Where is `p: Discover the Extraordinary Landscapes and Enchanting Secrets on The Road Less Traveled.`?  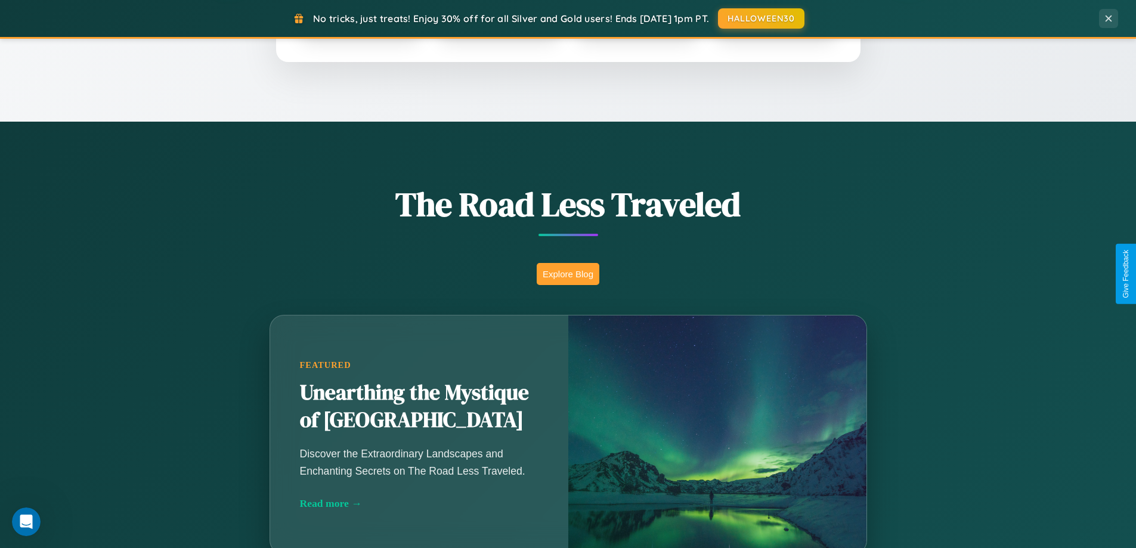 p: Discover the Extraordinary Landscapes and Enchanting Secrets on The Road Less Traveled. is located at coordinates (419, 462).